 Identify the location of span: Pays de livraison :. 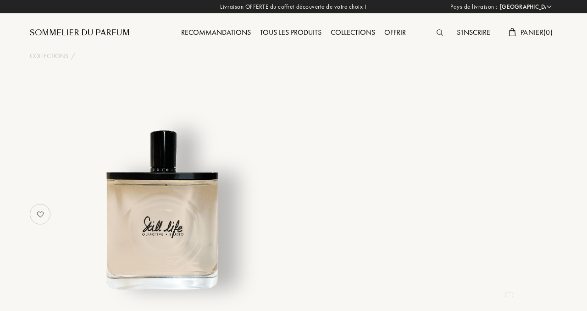
(474, 7).